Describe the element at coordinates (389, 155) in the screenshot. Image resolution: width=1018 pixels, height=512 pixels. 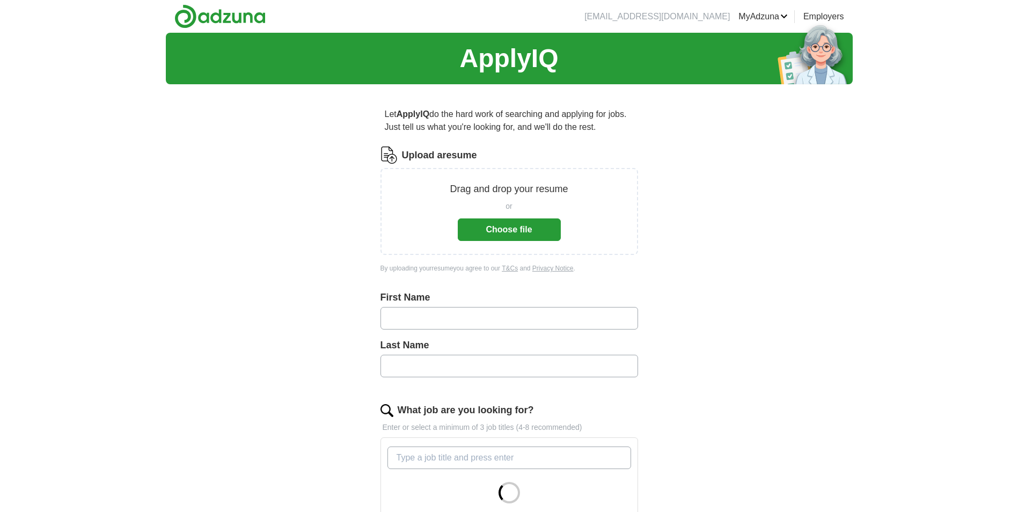
I see `img: CV Icon` at that location.